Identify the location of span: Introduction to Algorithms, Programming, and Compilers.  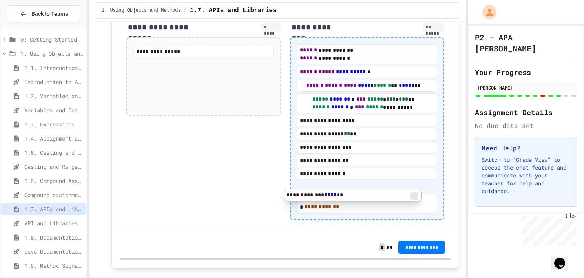
(54, 82).